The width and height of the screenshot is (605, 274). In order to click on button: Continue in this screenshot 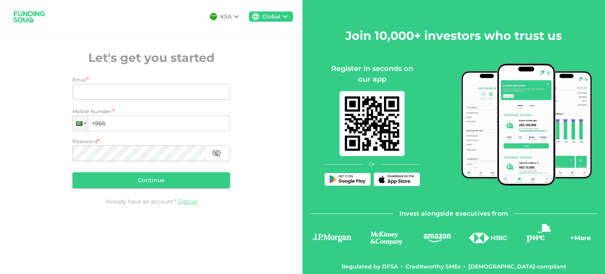, I will do `click(151, 180)`.